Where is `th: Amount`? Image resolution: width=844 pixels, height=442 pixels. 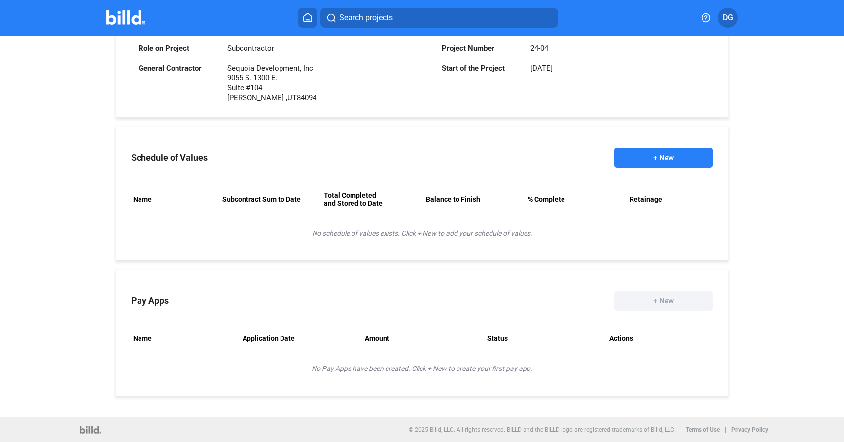
th: Amount is located at coordinates (422, 338).